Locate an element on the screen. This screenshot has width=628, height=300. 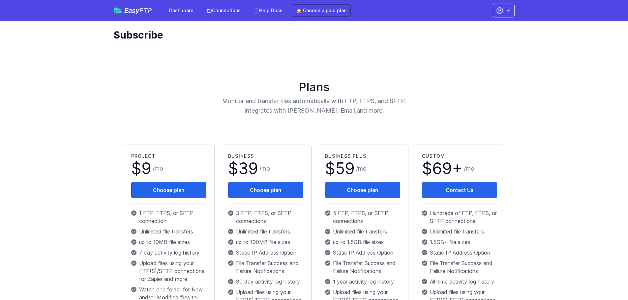
a: Contact Us is located at coordinates (460, 190).